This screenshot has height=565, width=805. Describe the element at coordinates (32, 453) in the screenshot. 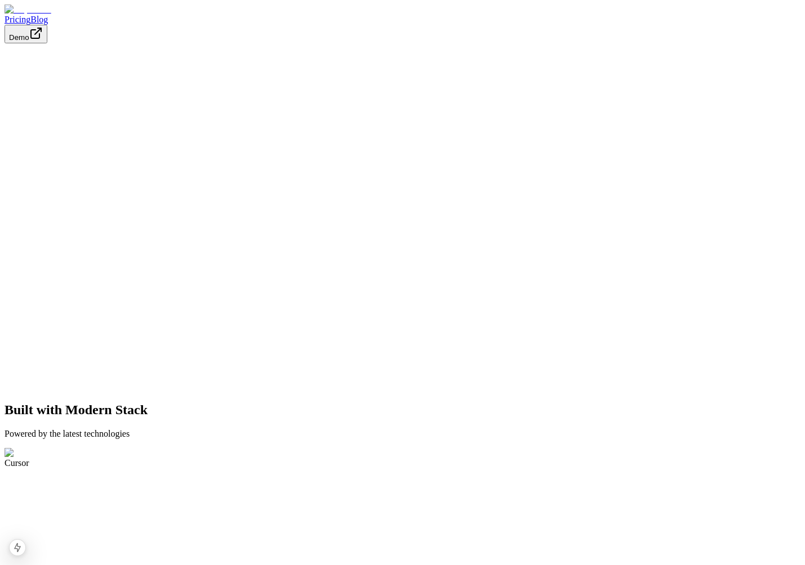

I see `img: Cursor Logo` at that location.